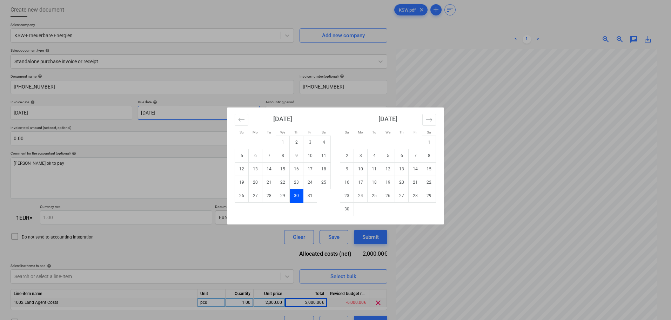  Describe the element at coordinates (335, 166) in the screenshot. I see `div: Calendar` at that location.